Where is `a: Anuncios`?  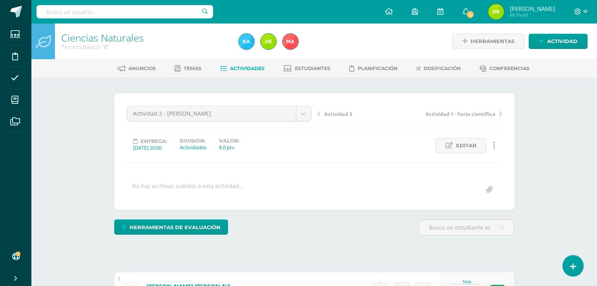
a: Anuncios is located at coordinates (137, 69).